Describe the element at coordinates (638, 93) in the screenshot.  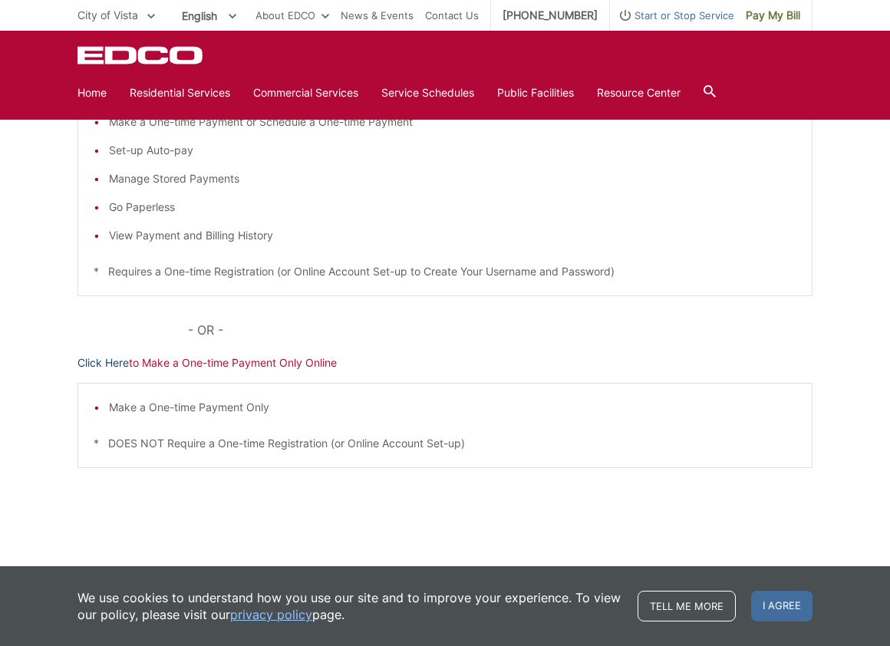
I see `a: Resource Center` at that location.